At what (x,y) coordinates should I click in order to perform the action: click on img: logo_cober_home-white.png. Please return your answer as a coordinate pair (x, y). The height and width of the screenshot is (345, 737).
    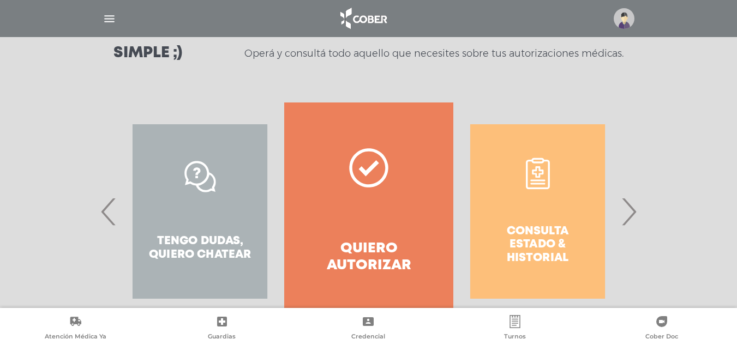
    Looking at the image, I should click on (363, 19).